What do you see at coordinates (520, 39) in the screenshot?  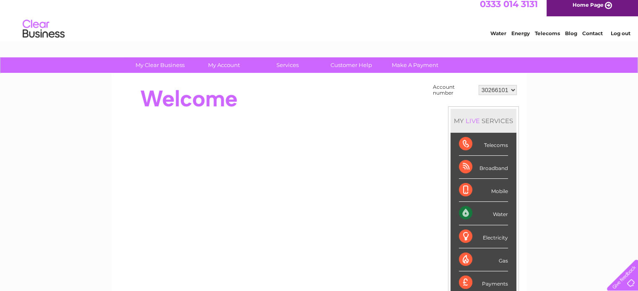 I see `a: Energy` at bounding box center [520, 39].